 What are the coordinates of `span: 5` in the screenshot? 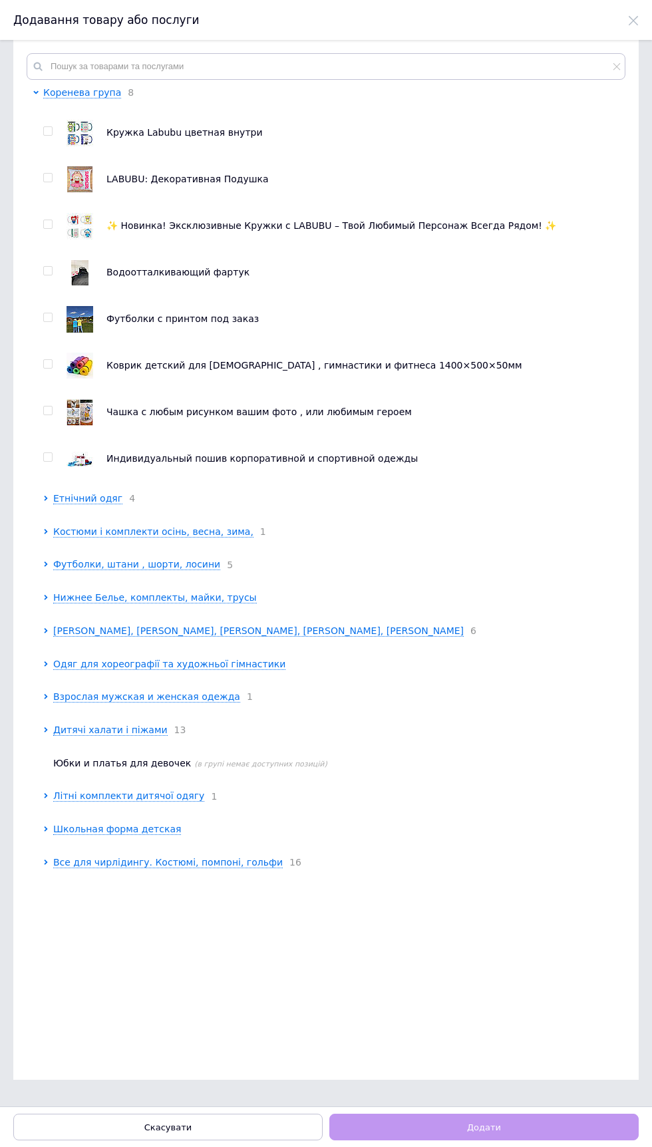 It's located at (226, 565).